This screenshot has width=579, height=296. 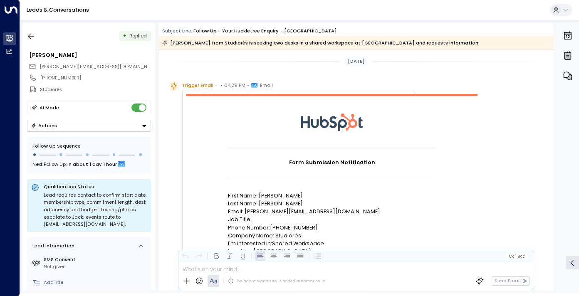 I want to click on div: Lead Information, so click(x=52, y=246).